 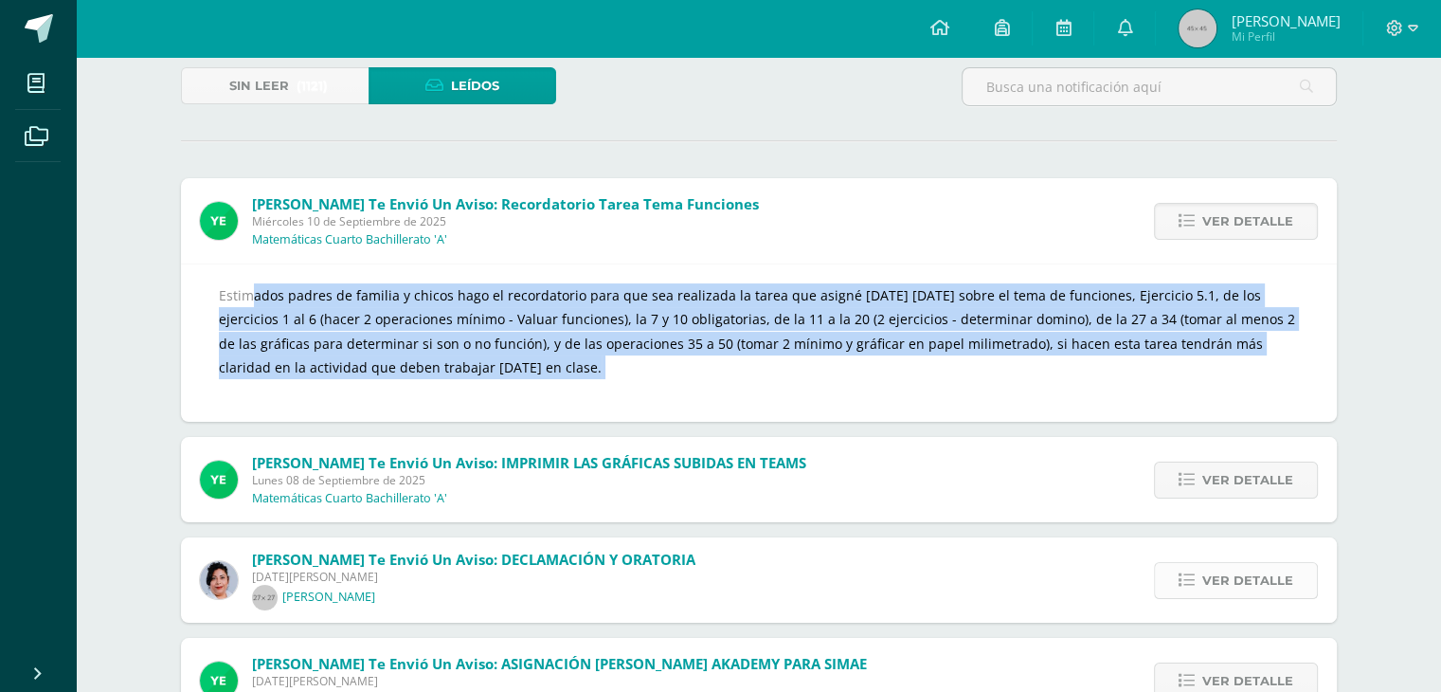 What do you see at coordinates (259, 85) in the screenshot?
I see `span: Sin leer` at bounding box center [259, 85].